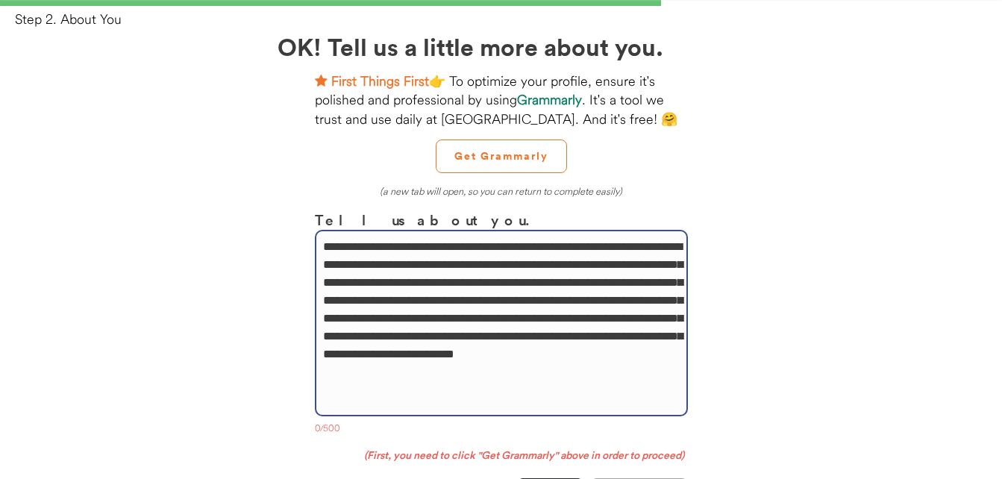  I want to click on strong: Grammarly, so click(549, 99).